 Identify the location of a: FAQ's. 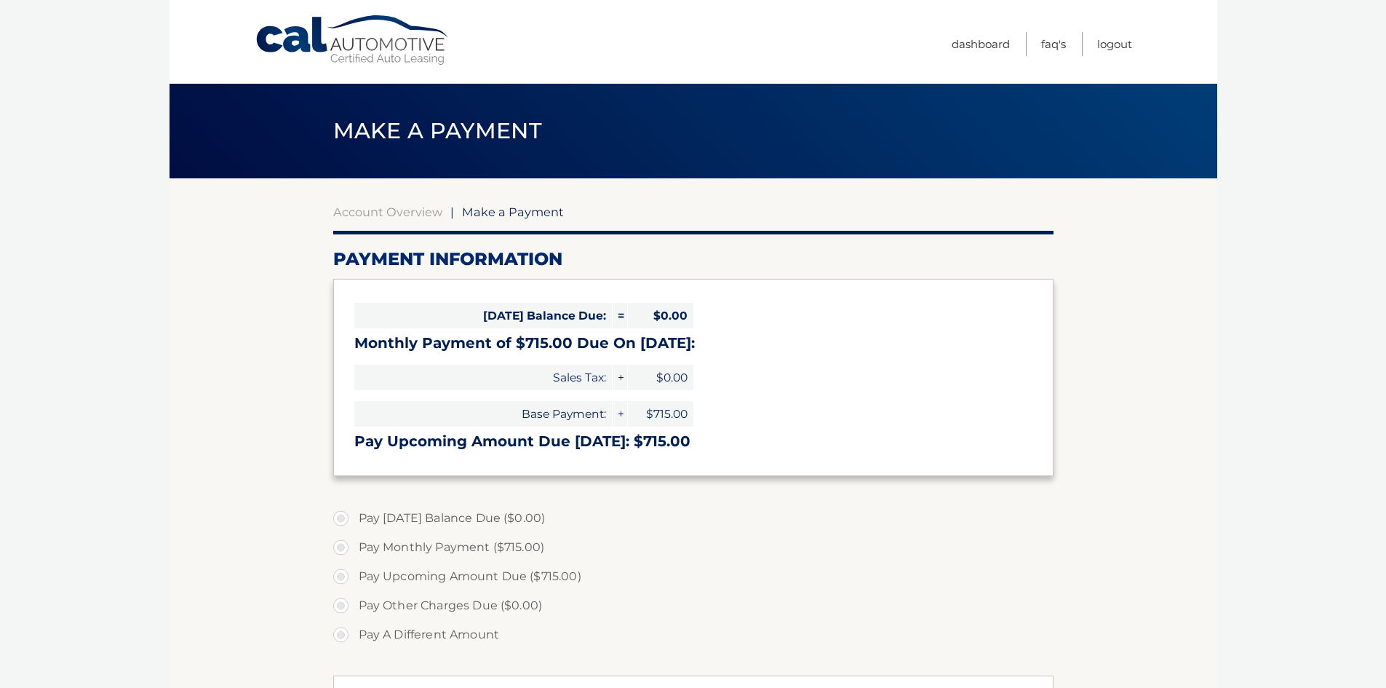
(1054, 44).